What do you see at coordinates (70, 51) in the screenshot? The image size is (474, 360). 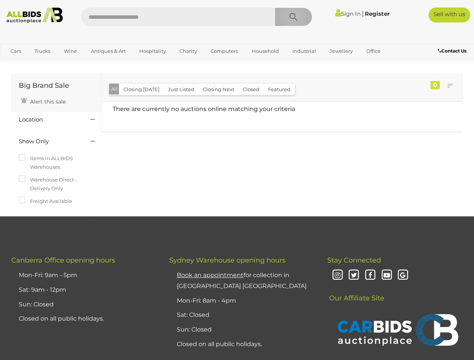 I see `a: Wine` at bounding box center [70, 51].